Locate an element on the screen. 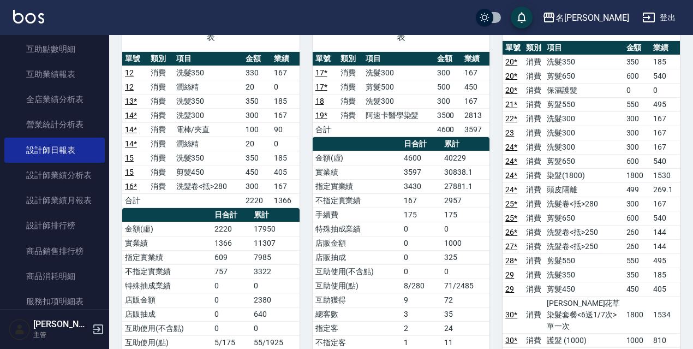 Image resolution: width=693 pixels, height=349 pixels. td: 店販金額 is located at coordinates (357, 243).